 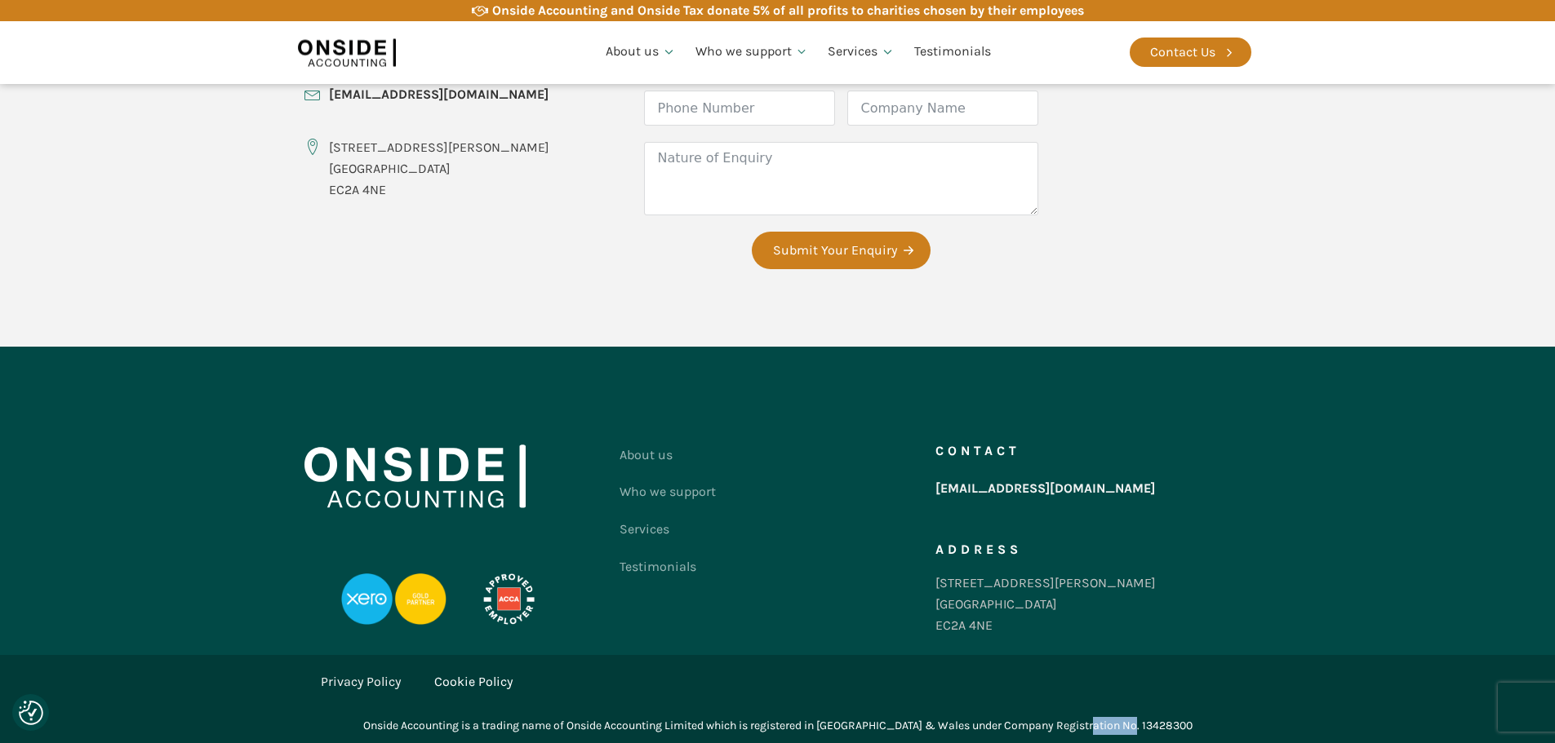 I want to click on a: Cookie Policy, so click(x=473, y=682).